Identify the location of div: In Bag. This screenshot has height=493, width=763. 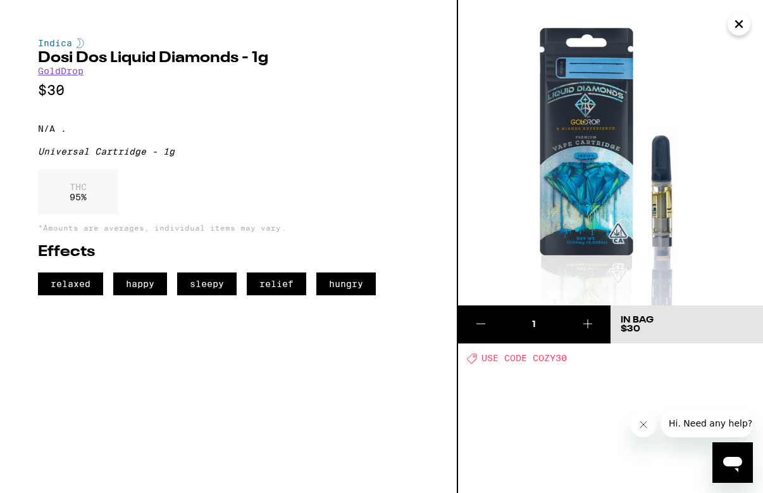
(637, 320).